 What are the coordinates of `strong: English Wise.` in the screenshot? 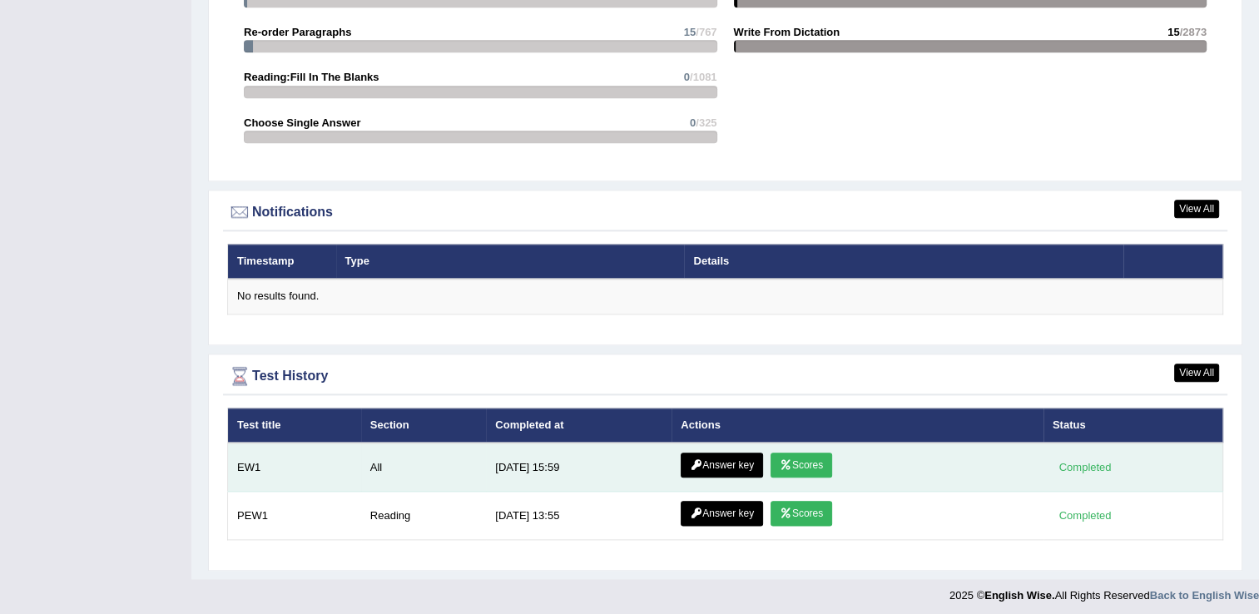 It's located at (1019, 595).